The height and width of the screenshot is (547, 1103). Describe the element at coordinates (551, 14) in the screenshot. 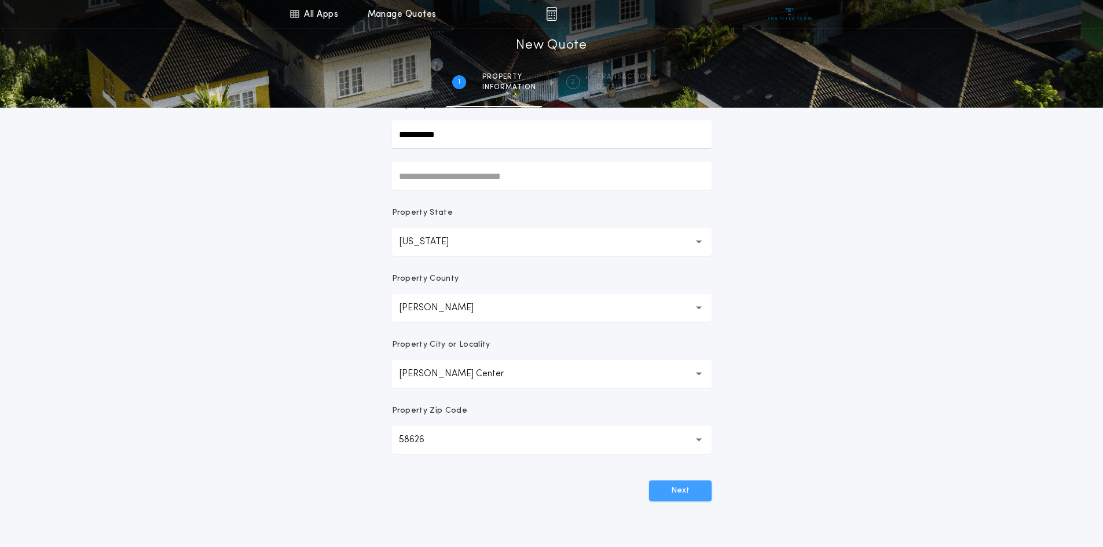

I see `img: img` at that location.